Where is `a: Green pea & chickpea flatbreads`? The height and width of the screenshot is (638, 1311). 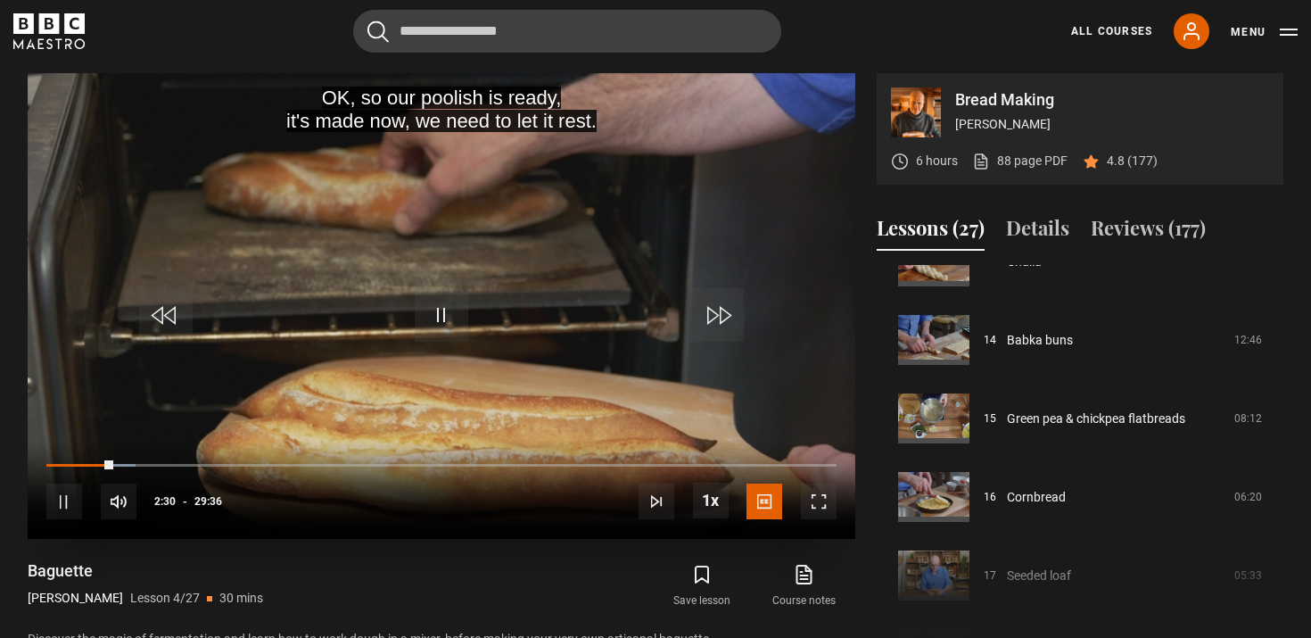
a: Green pea & chickpea flatbreads is located at coordinates (1096, 418).